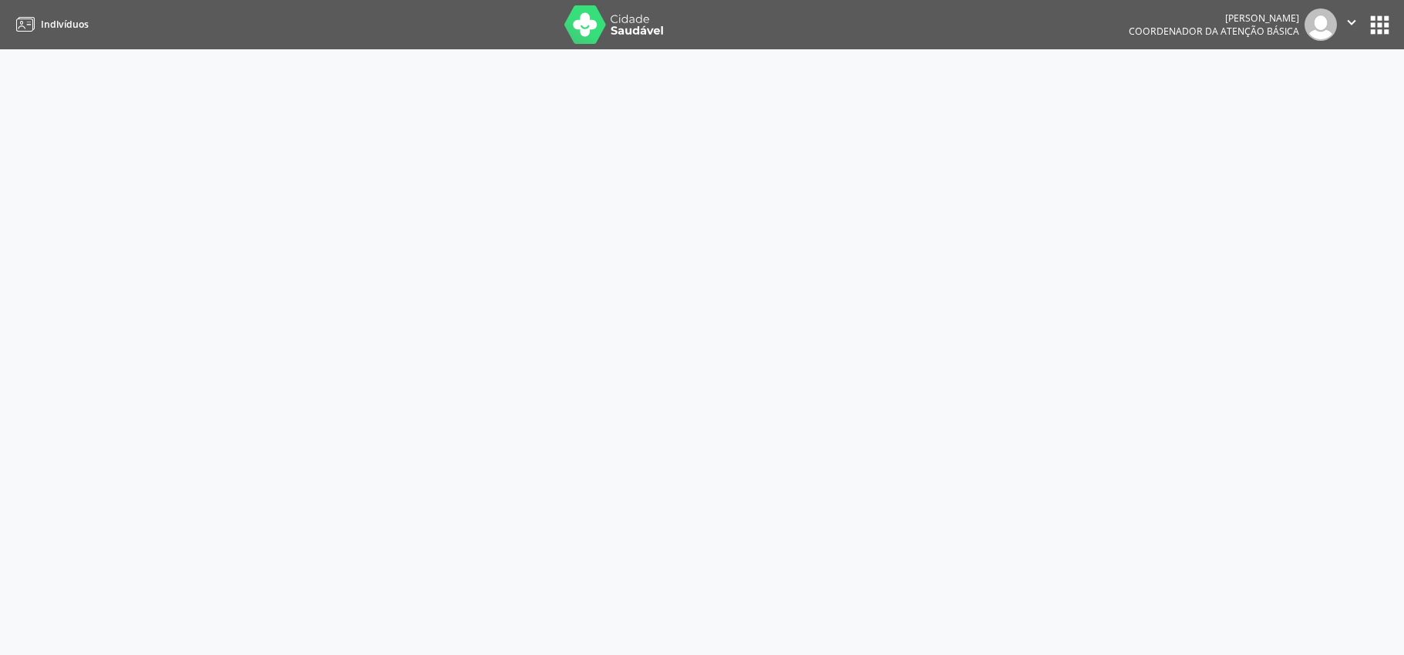 The width and height of the screenshot is (1404, 655). I want to click on span: Indivíduos, so click(65, 24).